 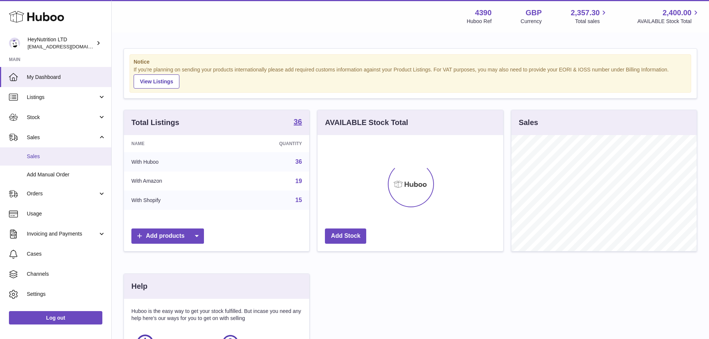 I want to click on img: info@heynutrition.com, so click(x=15, y=43).